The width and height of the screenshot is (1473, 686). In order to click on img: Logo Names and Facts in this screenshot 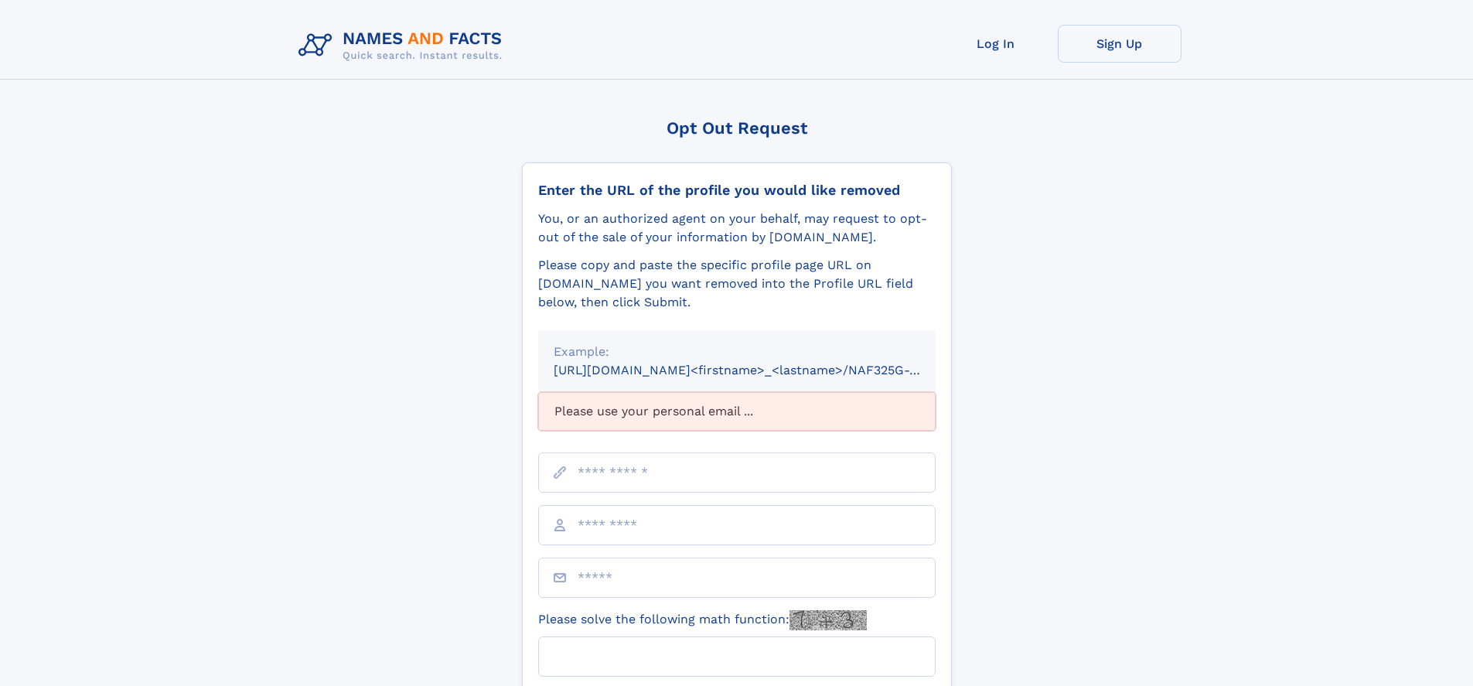, I will do `click(404, 46)`.